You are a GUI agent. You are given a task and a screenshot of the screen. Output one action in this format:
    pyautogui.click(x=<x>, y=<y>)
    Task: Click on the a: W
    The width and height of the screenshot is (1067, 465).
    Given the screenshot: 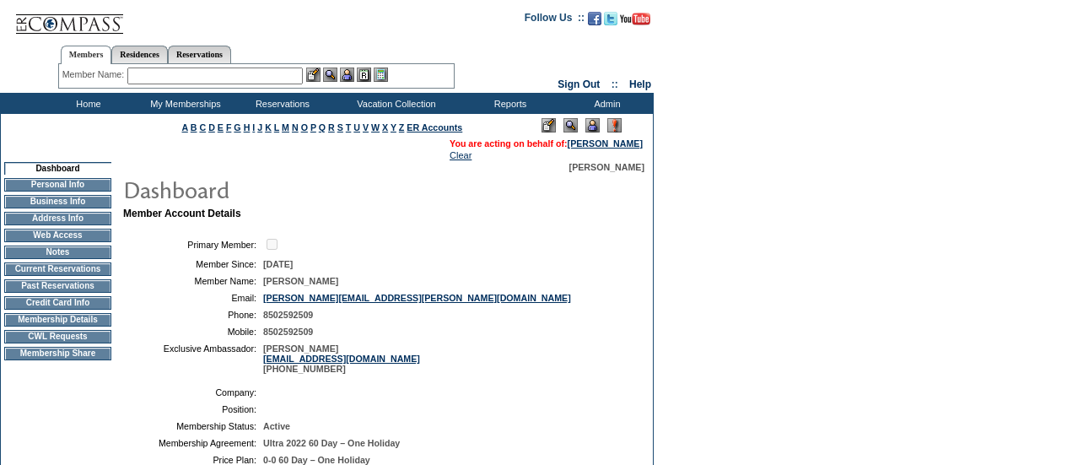 What is the action you would take?
    pyautogui.click(x=375, y=127)
    